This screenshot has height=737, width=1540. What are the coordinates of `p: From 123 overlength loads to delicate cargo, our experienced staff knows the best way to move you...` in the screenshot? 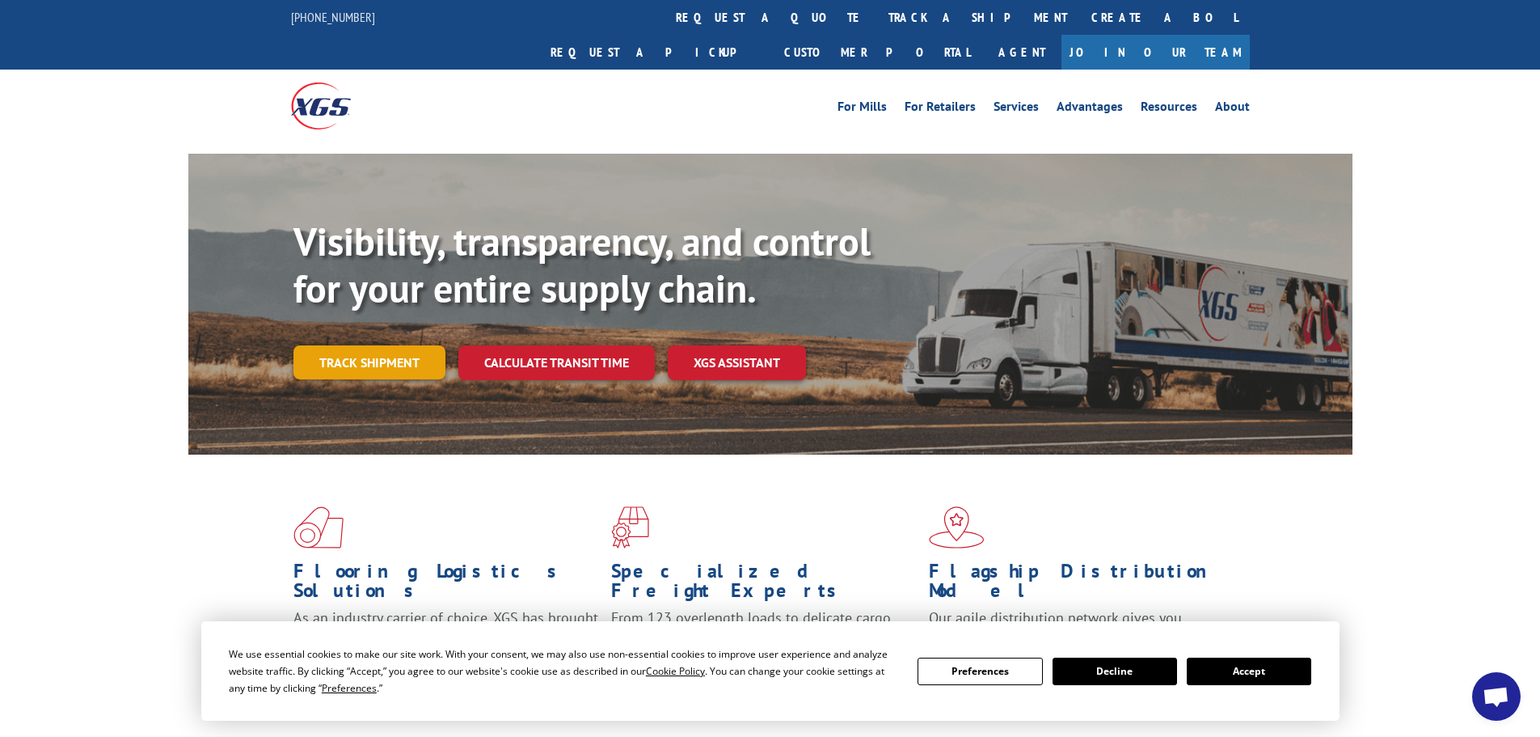 It's located at (764, 644).